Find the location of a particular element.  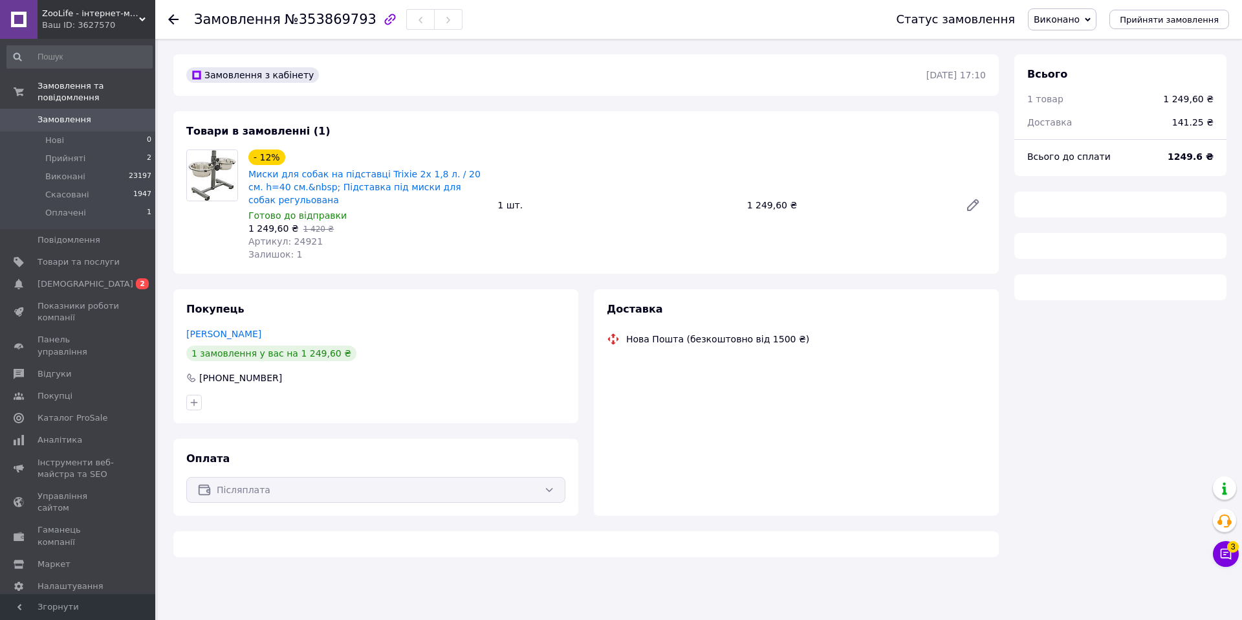

div: Повернутися назад is located at coordinates (173, 19).